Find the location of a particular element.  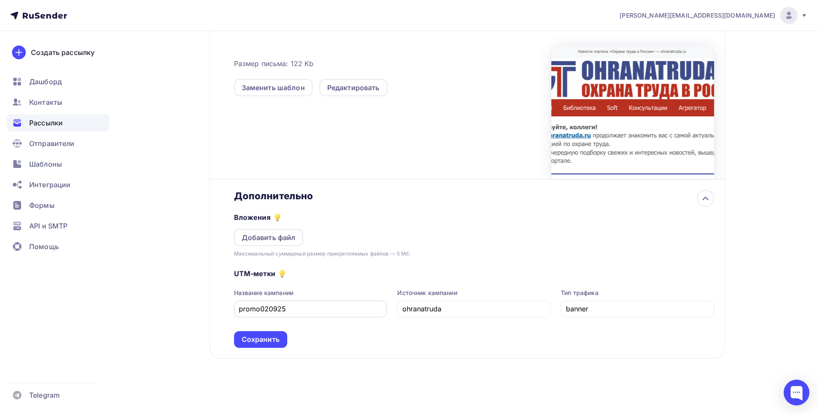

span: Размер письма: 122 Kb is located at coordinates (274, 64).